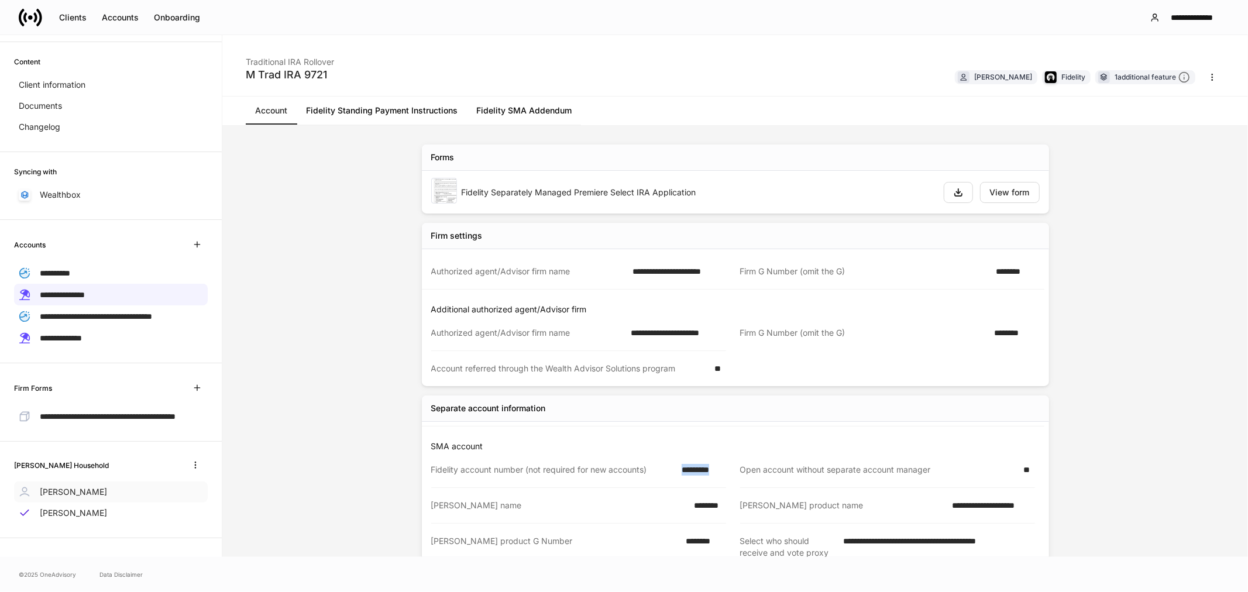 This screenshot has height=592, width=1248. Describe the element at coordinates (40, 106) in the screenshot. I see `p: Documents` at that location.